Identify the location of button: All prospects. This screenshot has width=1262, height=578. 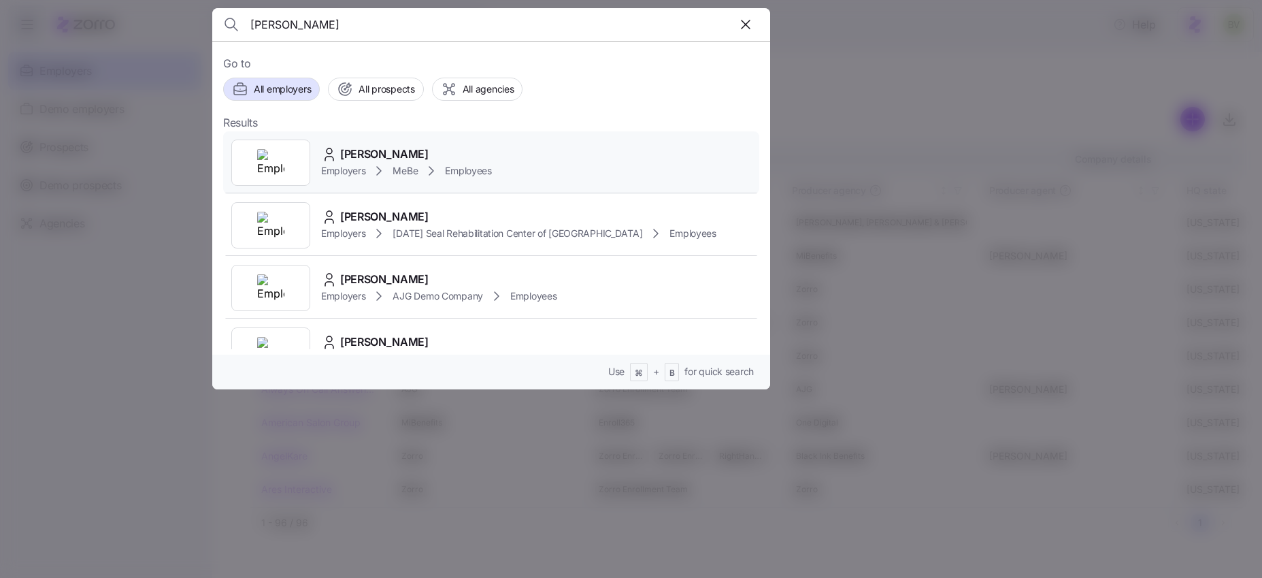
(376, 89).